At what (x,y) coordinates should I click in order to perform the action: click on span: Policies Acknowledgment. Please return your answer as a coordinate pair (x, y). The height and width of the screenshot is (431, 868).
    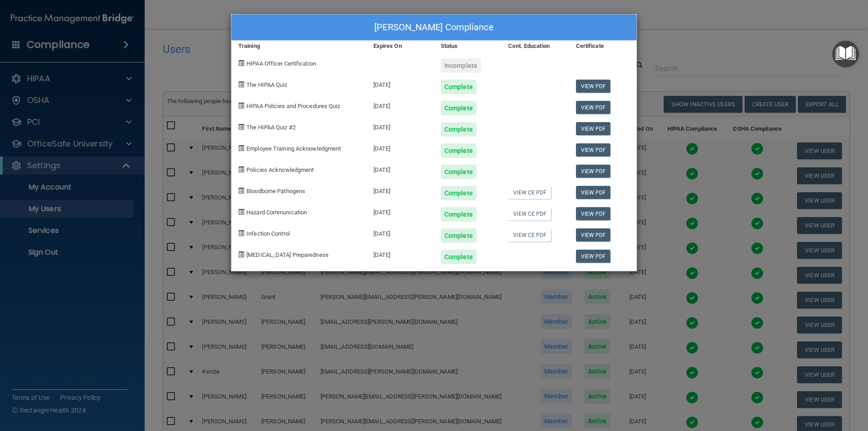
    Looking at the image, I should click on (280, 170).